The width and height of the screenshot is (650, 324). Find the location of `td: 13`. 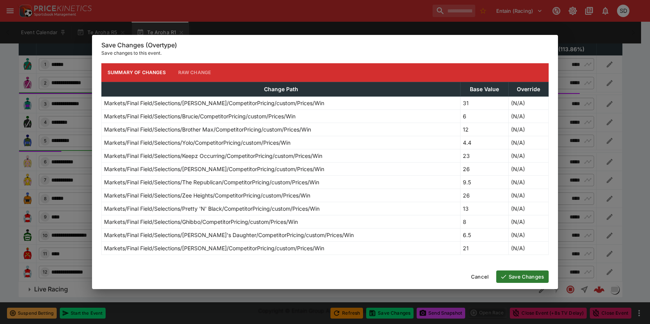

td: 13 is located at coordinates (485, 209).